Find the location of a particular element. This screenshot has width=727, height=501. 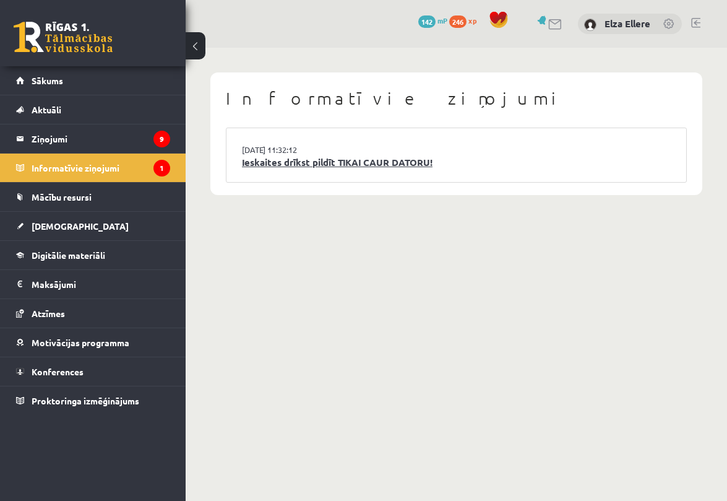

legend: Informatīvie ziņojumi is located at coordinates (101, 168).